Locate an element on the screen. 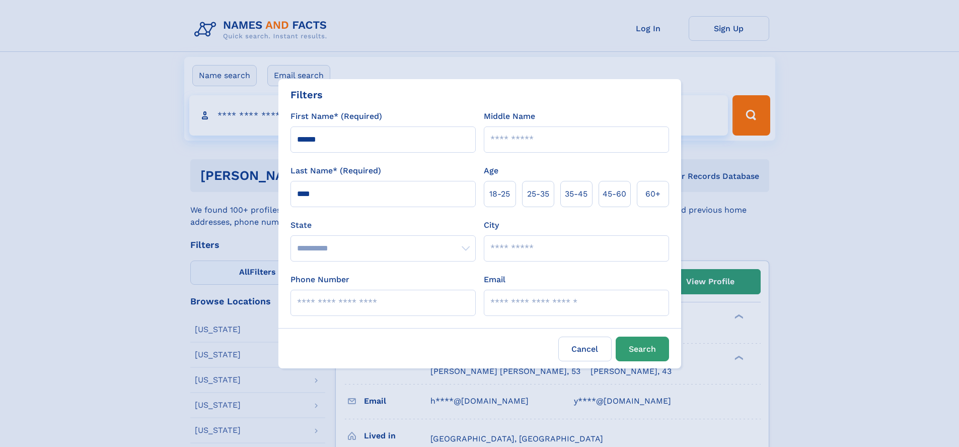 The image size is (959, 447). label: Last Name* (Required) is located at coordinates (336, 171).